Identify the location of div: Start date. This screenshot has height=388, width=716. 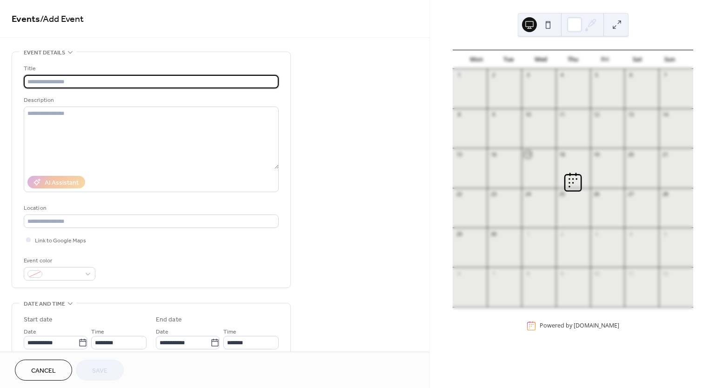
(38, 320).